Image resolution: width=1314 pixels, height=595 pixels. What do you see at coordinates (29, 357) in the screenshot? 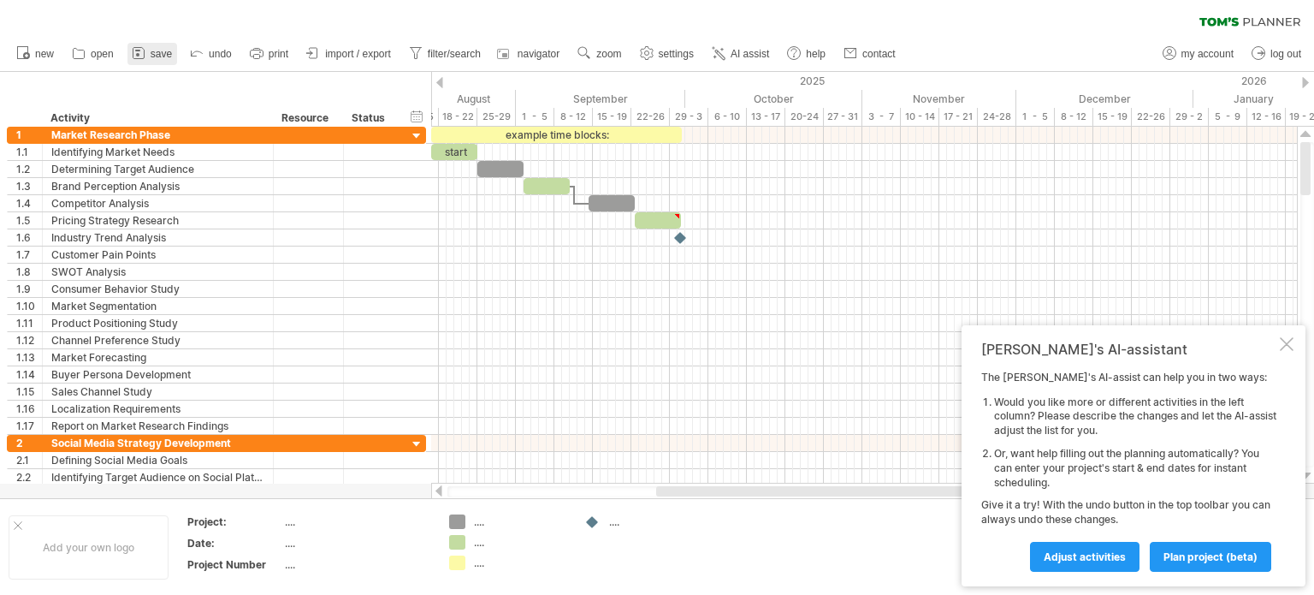
I see `div: 1.13` at bounding box center [29, 357].